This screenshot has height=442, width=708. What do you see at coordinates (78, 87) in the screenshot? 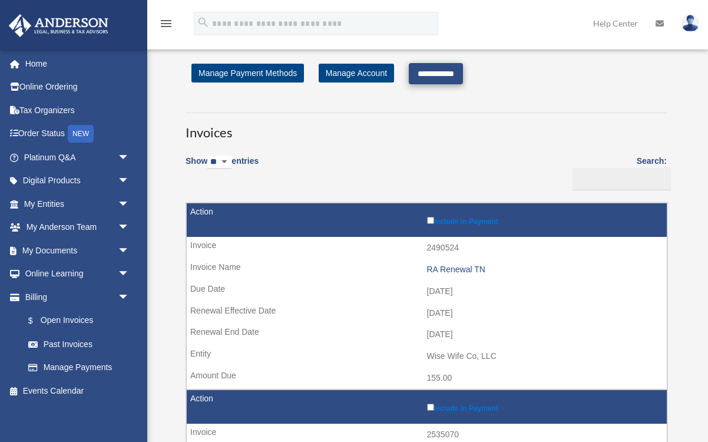
I see `a: Online Ordering` at bounding box center [78, 87].